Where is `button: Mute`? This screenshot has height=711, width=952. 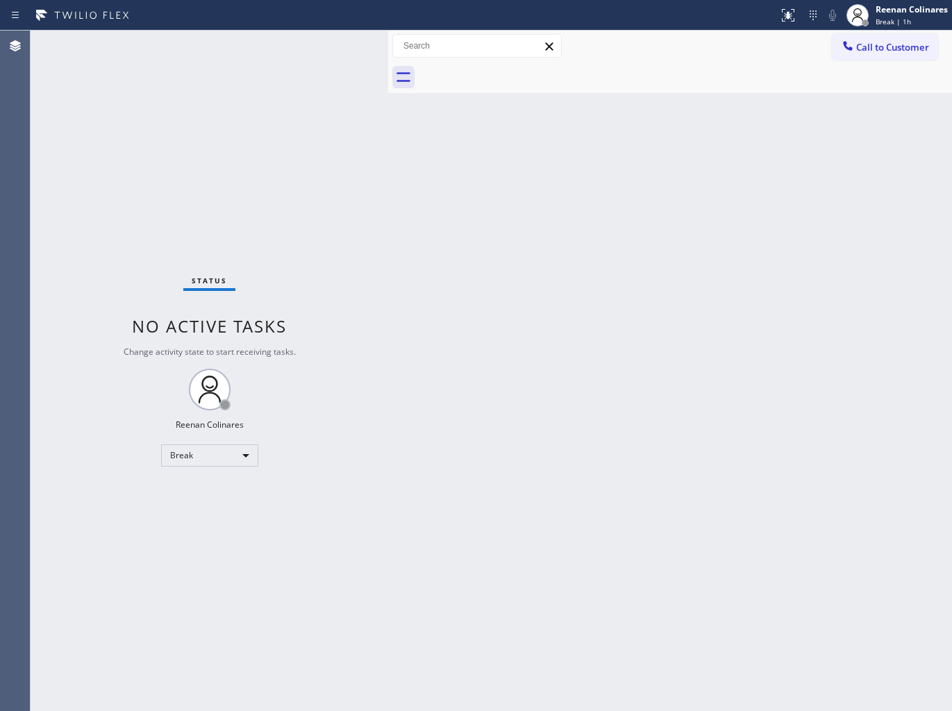 button: Mute is located at coordinates (833, 15).